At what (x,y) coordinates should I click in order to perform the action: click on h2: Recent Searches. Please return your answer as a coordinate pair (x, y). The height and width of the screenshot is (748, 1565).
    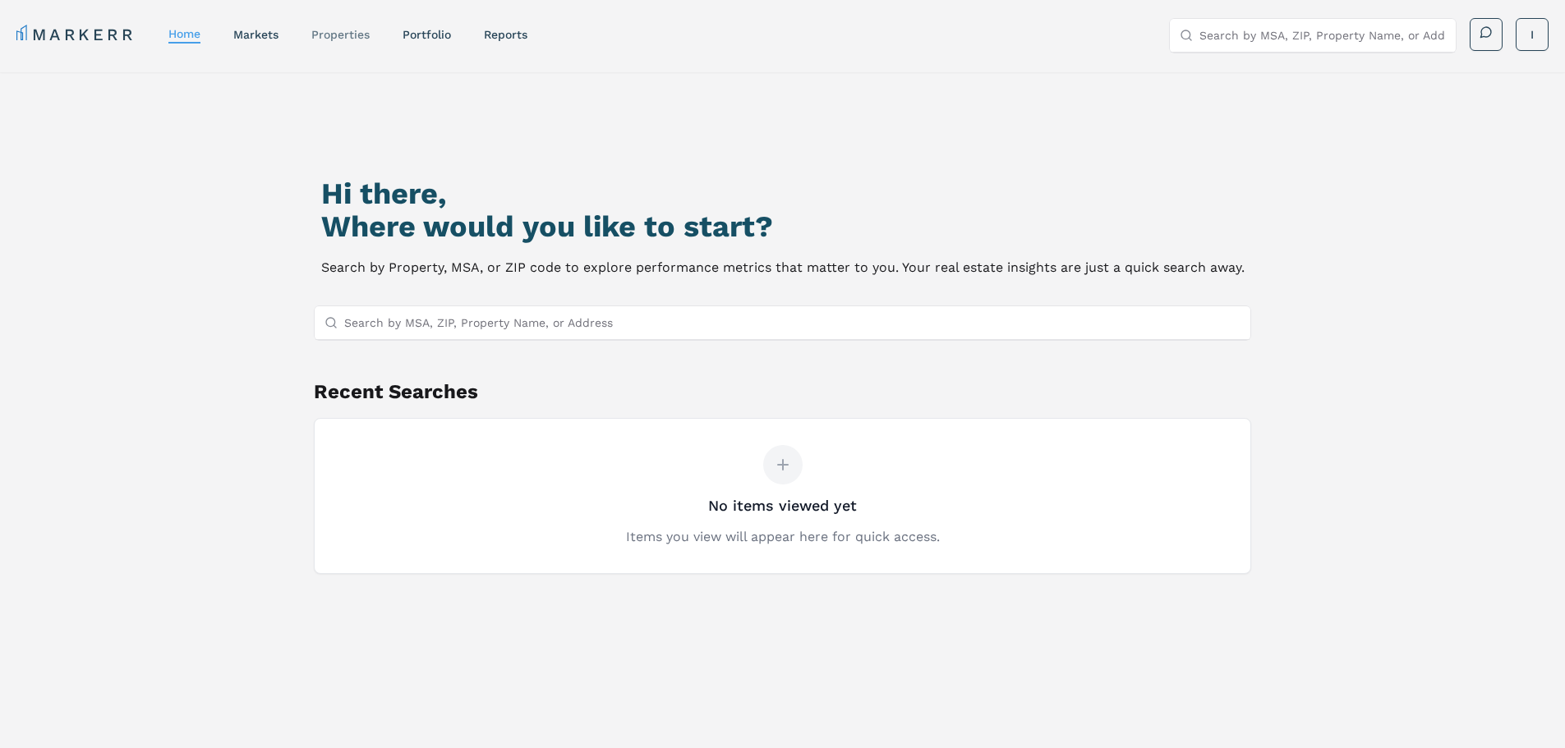
    Looking at the image, I should click on (783, 392).